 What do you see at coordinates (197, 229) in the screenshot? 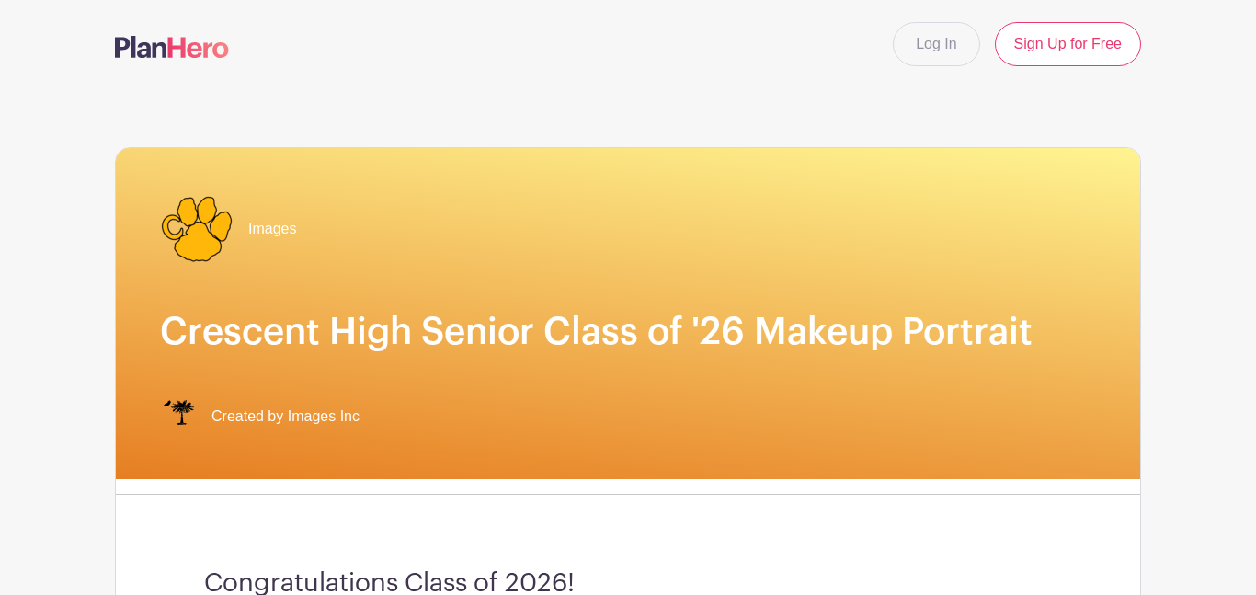
I see `img: CRESCENT_HS_PAW-01.png` at bounding box center [197, 229].